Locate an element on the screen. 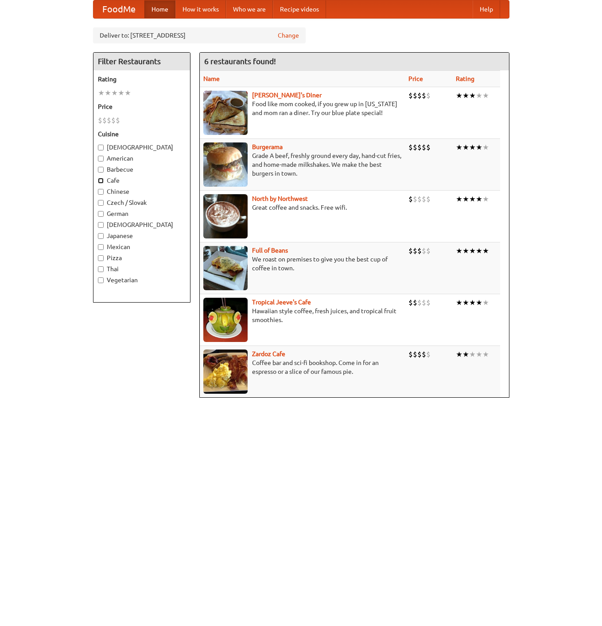 The height and width of the screenshot is (626, 602). input: Barbecue is located at coordinates (100, 170).